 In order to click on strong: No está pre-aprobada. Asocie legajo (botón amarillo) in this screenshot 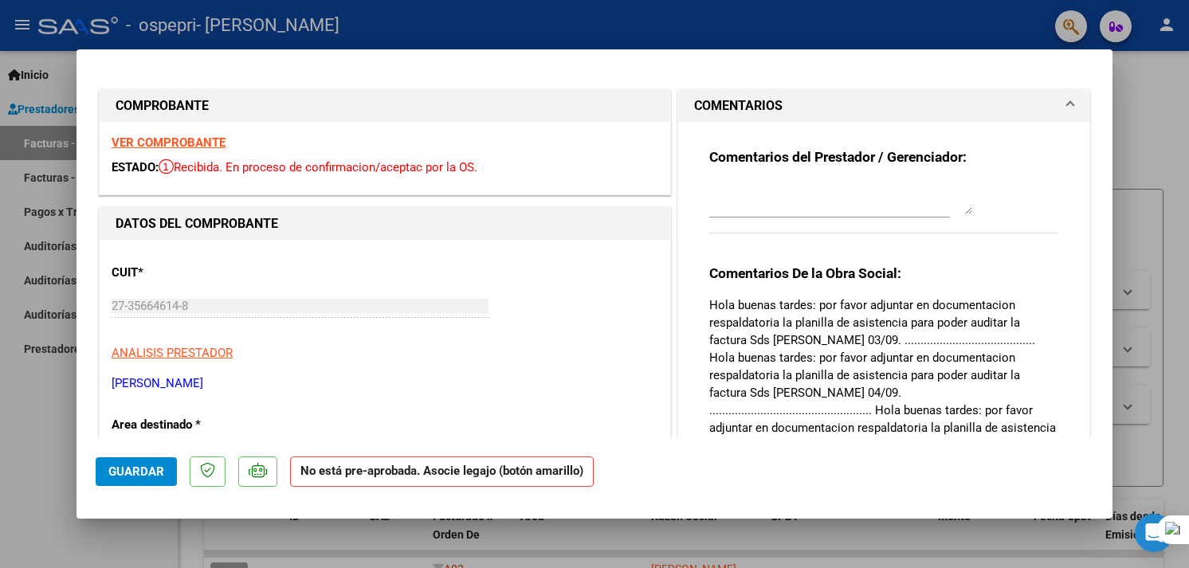, I will do `click(441, 472)`.